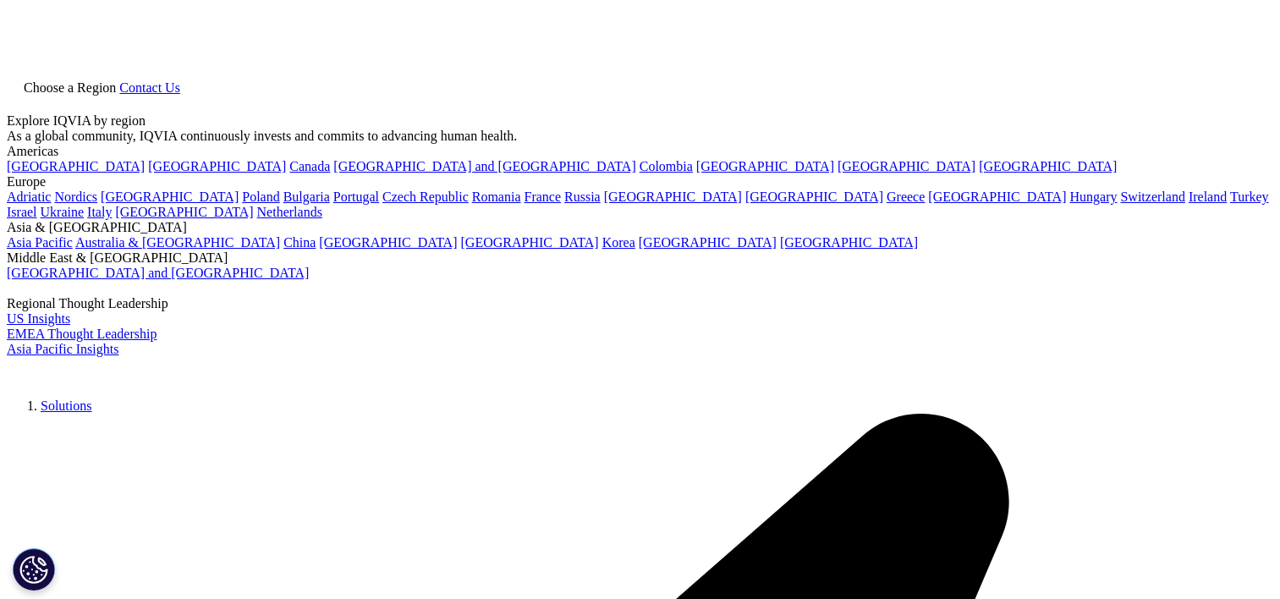 The image size is (1280, 599). I want to click on div: Americas, so click(640, 151).